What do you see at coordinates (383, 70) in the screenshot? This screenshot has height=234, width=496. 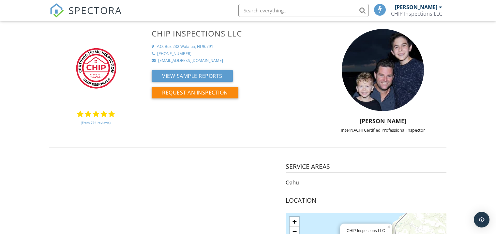 I see `img: img_a90fd01cb0101.jpeg` at bounding box center [383, 70].